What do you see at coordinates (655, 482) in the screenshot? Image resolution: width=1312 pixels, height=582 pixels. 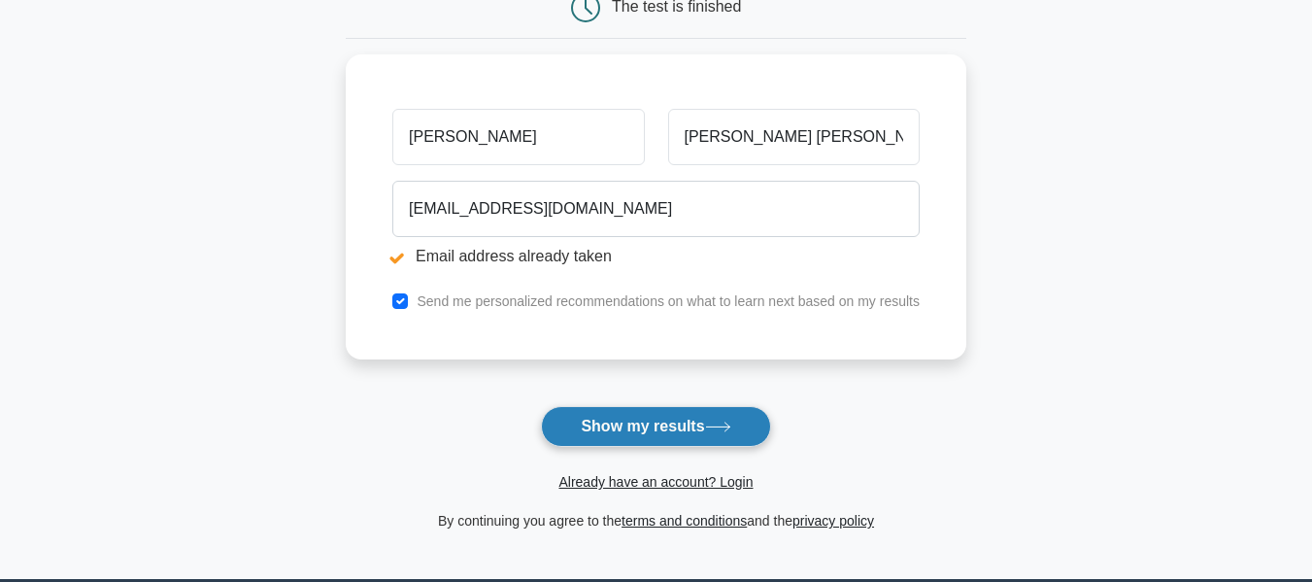 I see `a: Already have an account? Login` at bounding box center [655, 482].